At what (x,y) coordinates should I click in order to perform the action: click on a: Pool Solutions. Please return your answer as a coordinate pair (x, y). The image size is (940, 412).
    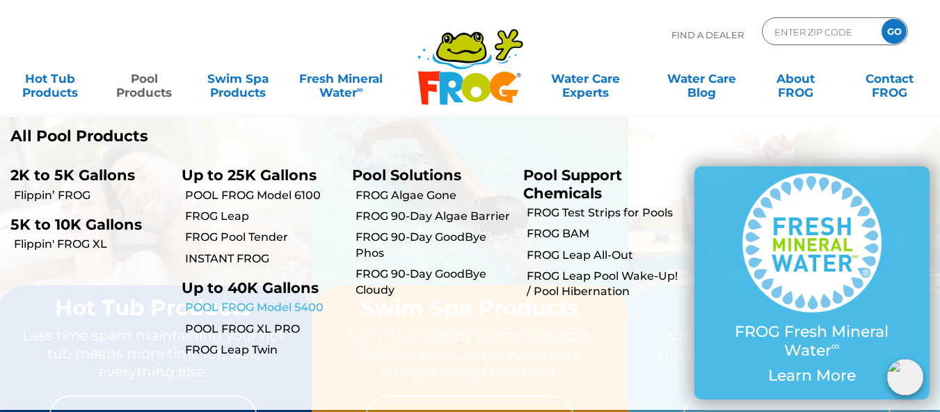
    Looking at the image, I should click on (406, 175).